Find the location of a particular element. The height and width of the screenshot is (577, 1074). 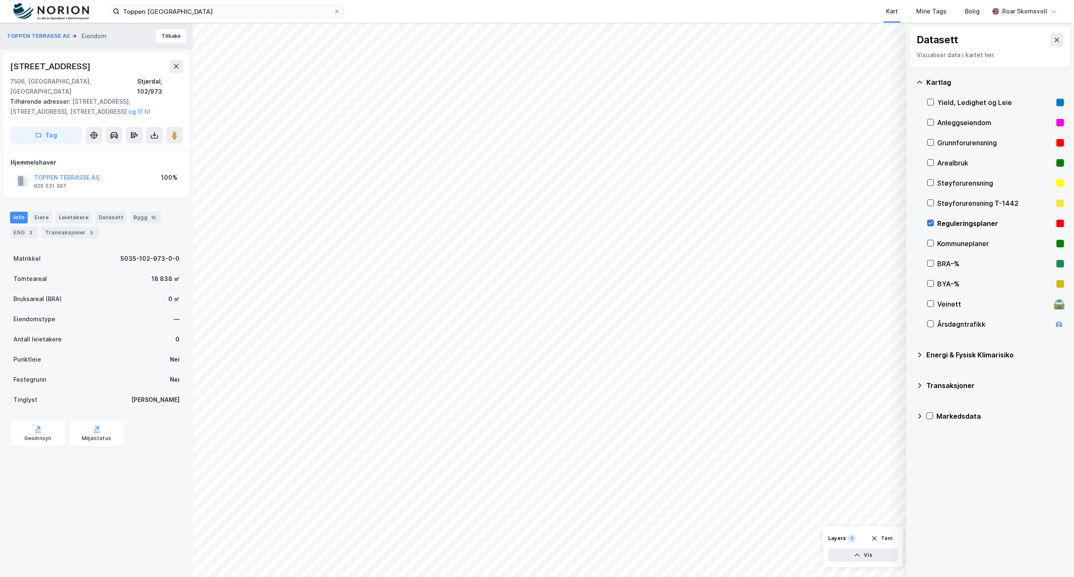

div: BRA–% is located at coordinates (995, 264).